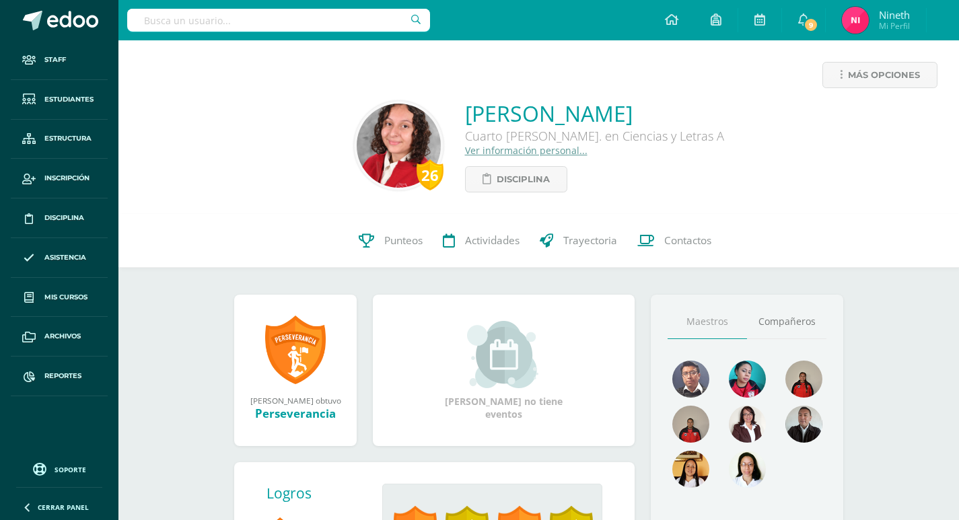  What do you see at coordinates (59, 178) in the screenshot?
I see `a: Inscripción` at bounding box center [59, 178].